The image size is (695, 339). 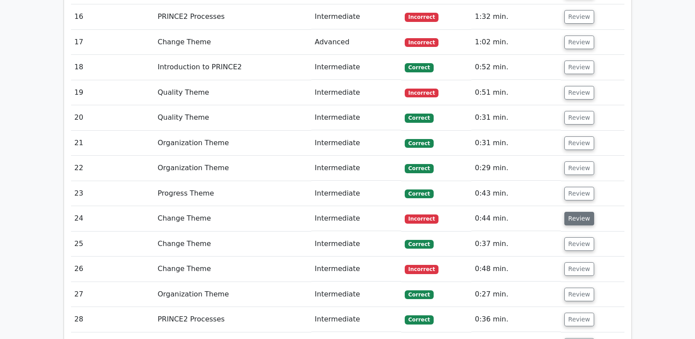 What do you see at coordinates (113, 244) in the screenshot?
I see `td: 25` at bounding box center [113, 244].